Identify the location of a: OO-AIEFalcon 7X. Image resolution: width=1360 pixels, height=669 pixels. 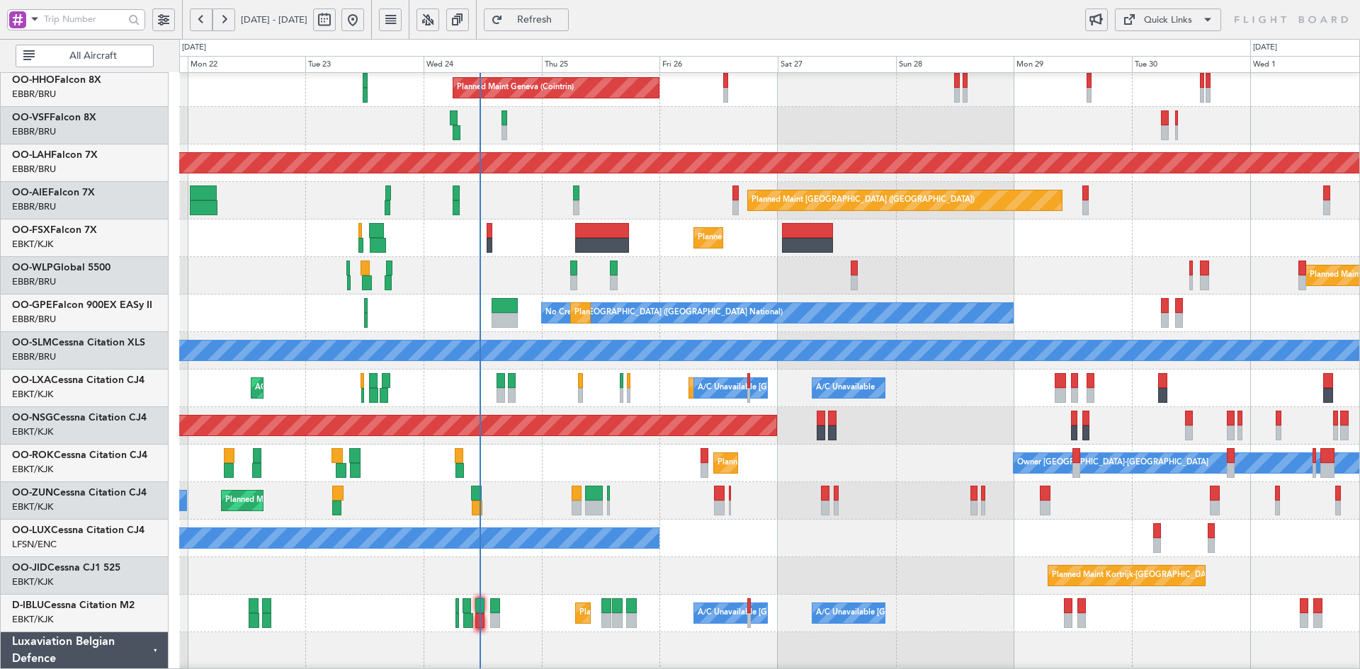
(53, 193).